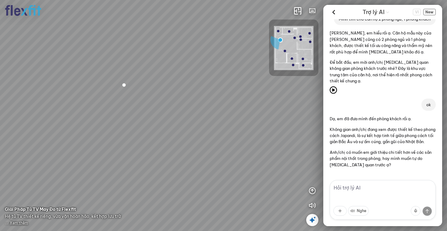 The width and height of the screenshot is (447, 231). I want to click on p: ok, so click(428, 104).